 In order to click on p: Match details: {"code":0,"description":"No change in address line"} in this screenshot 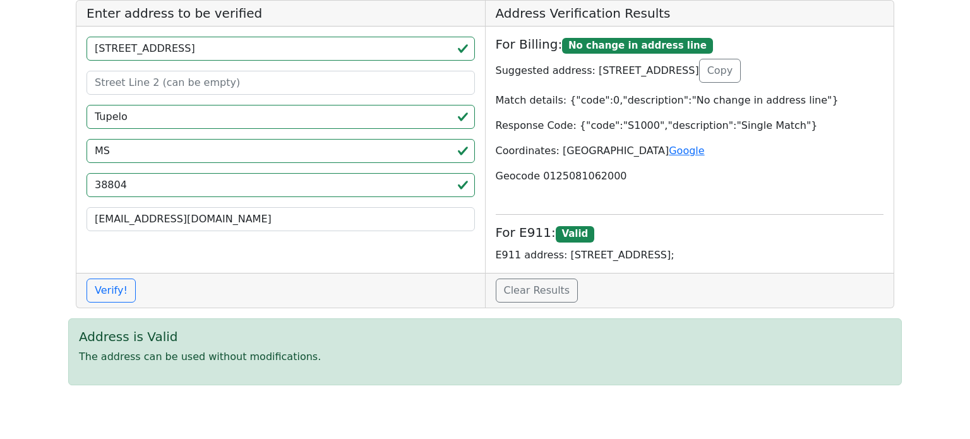, I will do `click(690, 100)`.